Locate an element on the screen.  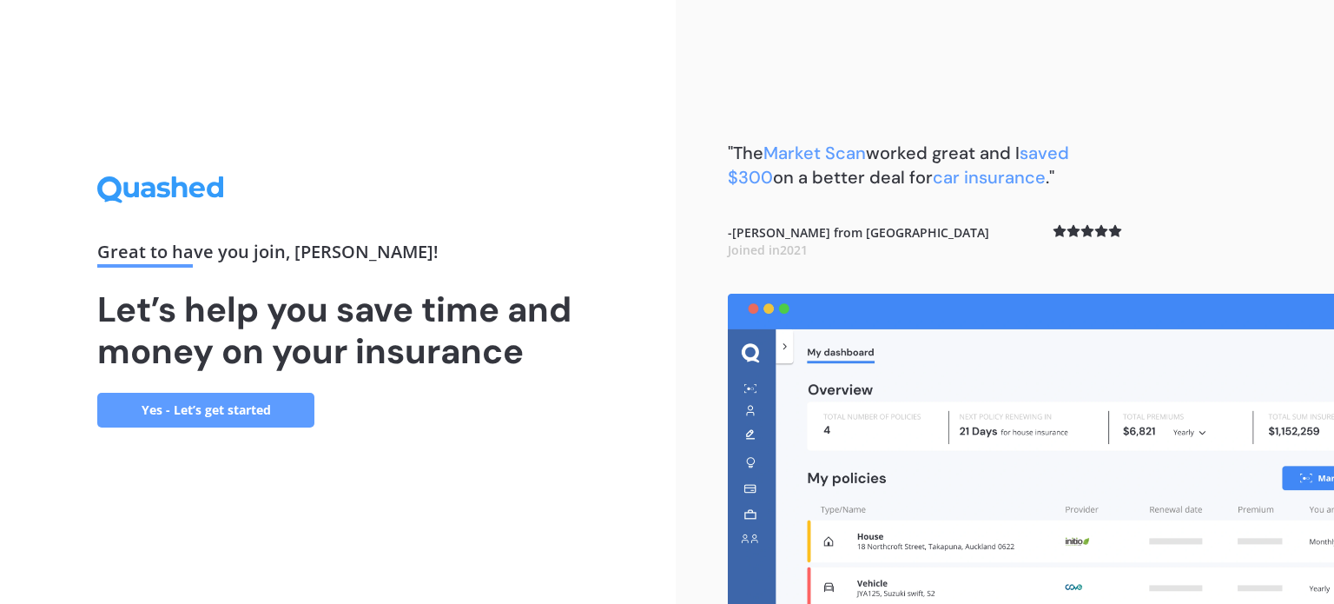
span: saved $300 is located at coordinates (898, 165).